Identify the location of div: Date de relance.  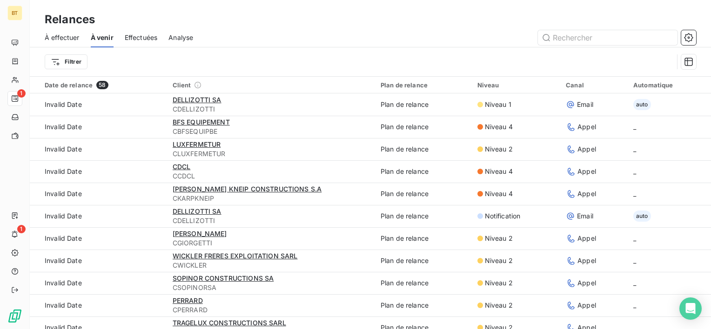
(103, 85).